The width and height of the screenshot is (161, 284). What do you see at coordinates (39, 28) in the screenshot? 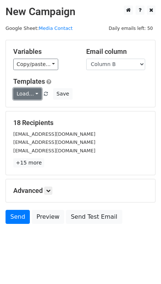
I see `small: Google Sheet:` at bounding box center [39, 28].